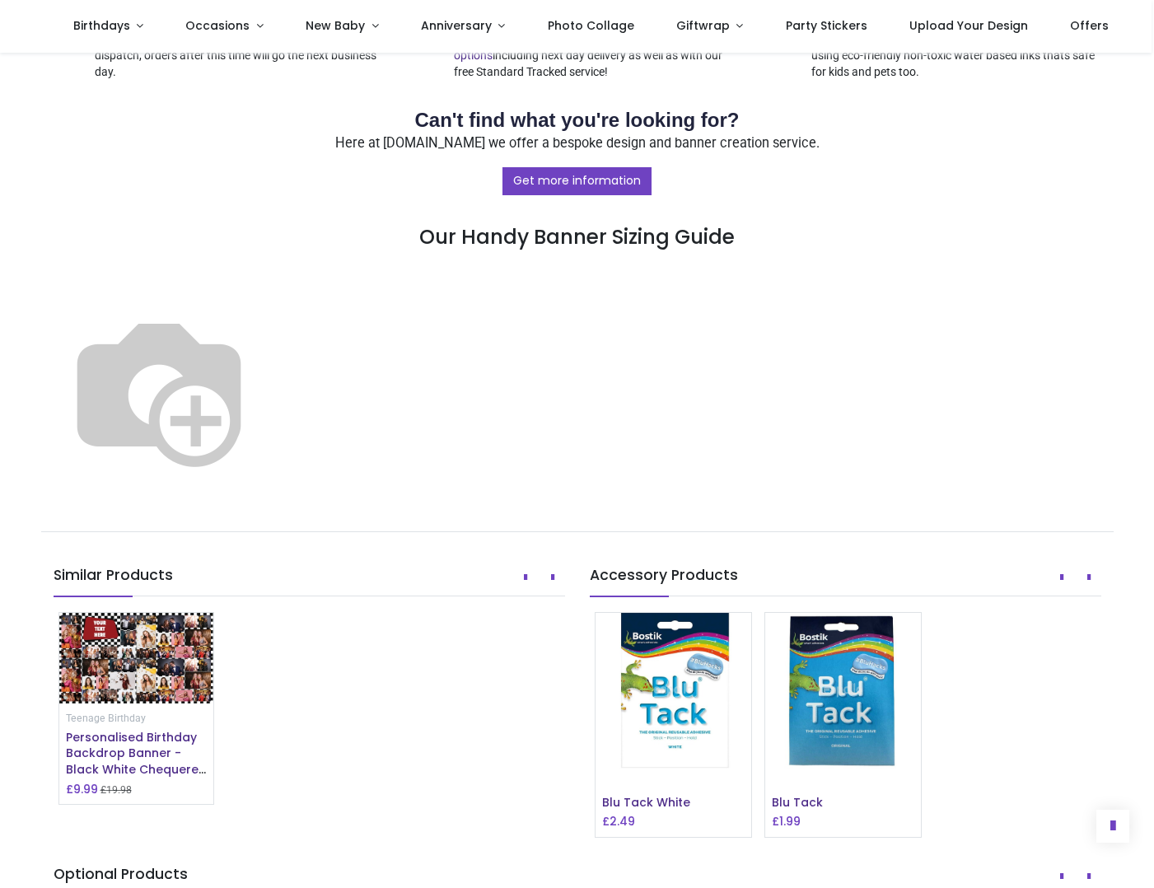 This screenshot has width=1154, height=888. What do you see at coordinates (591, 26) in the screenshot?
I see `span: Photo Collage` at bounding box center [591, 26].